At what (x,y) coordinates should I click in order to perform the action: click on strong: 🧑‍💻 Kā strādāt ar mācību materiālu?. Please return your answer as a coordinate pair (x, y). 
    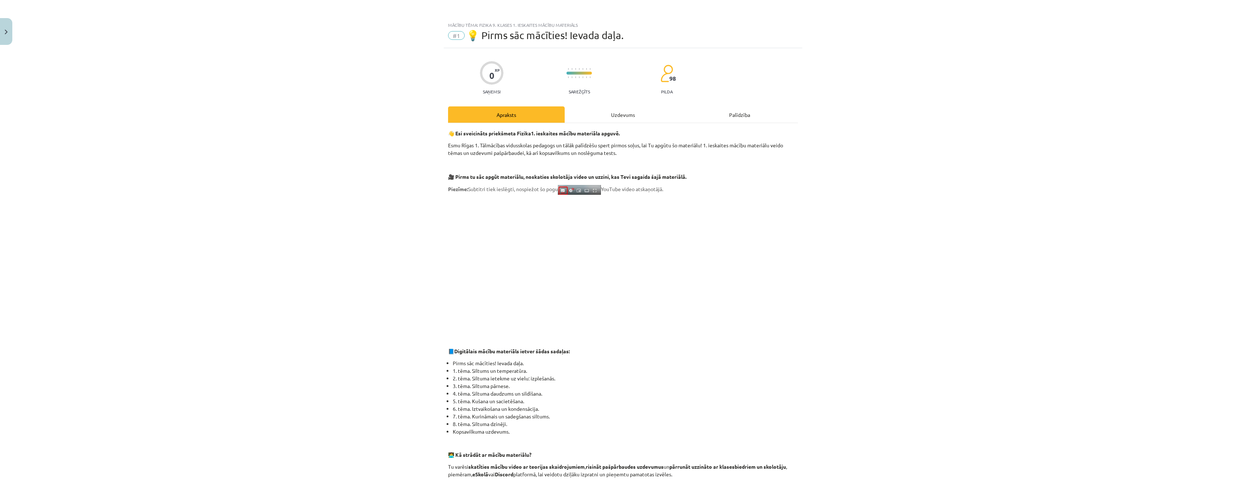
    Looking at the image, I should click on (490, 455).